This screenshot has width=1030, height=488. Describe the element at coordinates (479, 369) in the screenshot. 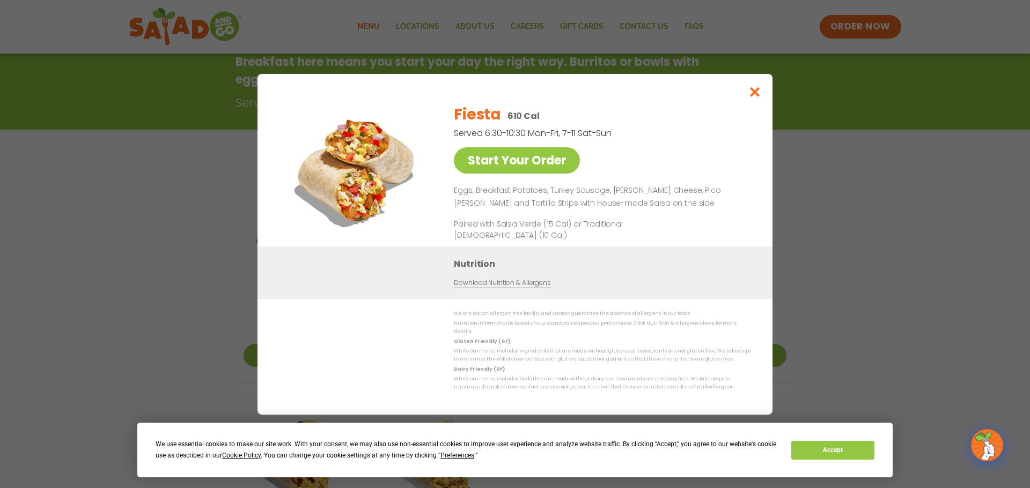

I see `strong: Dairy Friendly (DF)` at that location.